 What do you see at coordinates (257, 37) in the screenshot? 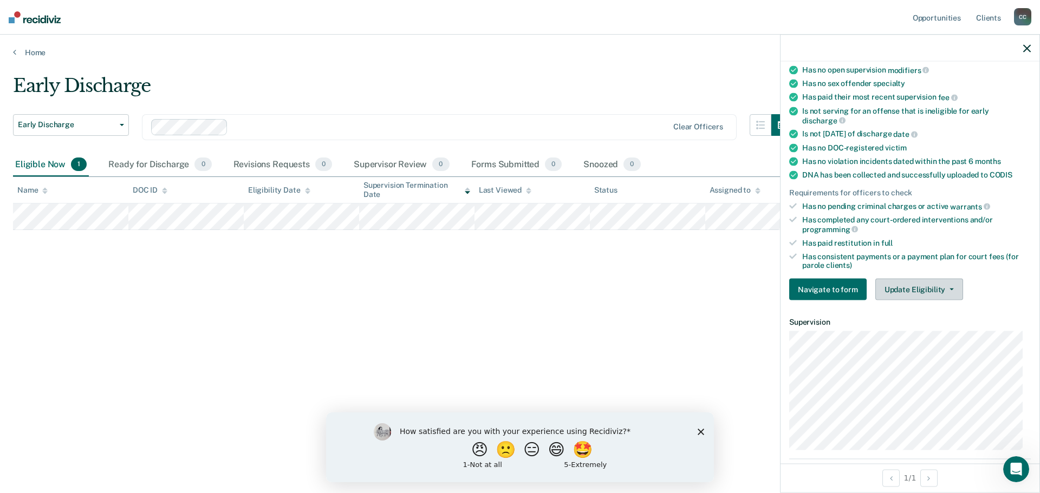
I see `button: 5` at bounding box center [257, 37].